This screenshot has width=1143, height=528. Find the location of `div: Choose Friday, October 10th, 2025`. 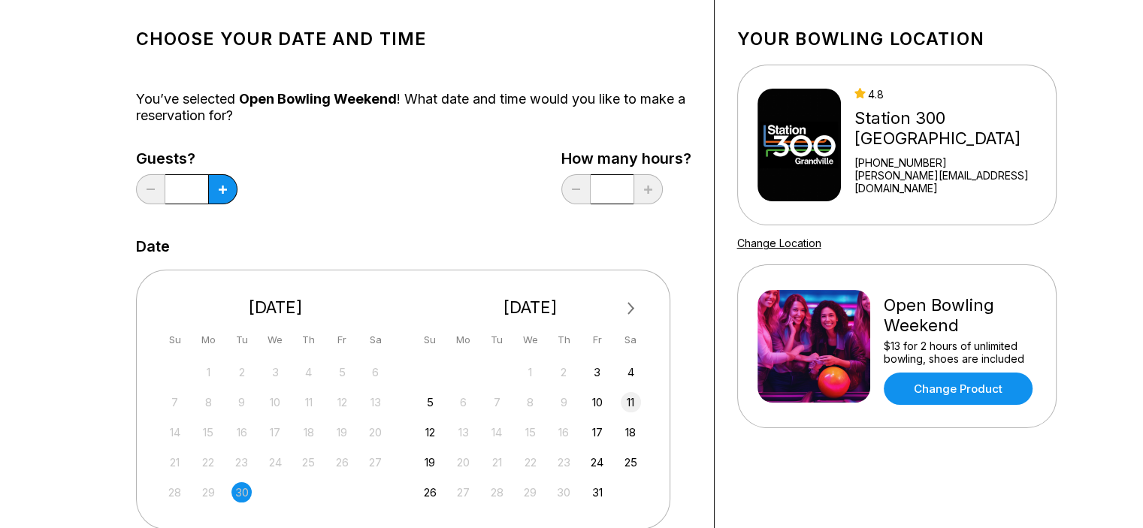

div: Choose Friday, October 10th, 2025 is located at coordinates (597, 402).